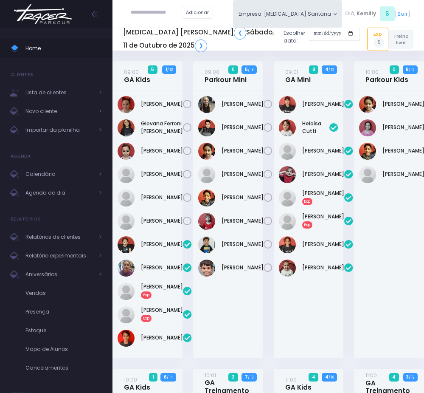  Describe the element at coordinates (401, 39) in the screenshot. I see `a: Treino livre` at that location.